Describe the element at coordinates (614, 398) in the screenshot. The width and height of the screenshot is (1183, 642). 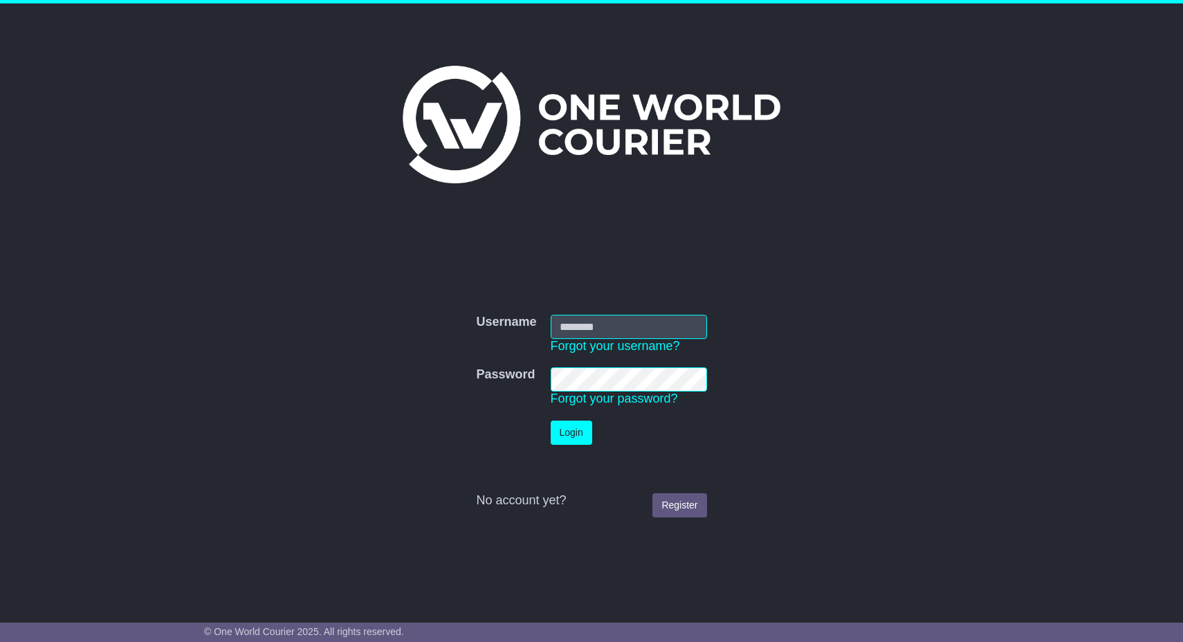
I see `a: Forgot your password?` at that location.